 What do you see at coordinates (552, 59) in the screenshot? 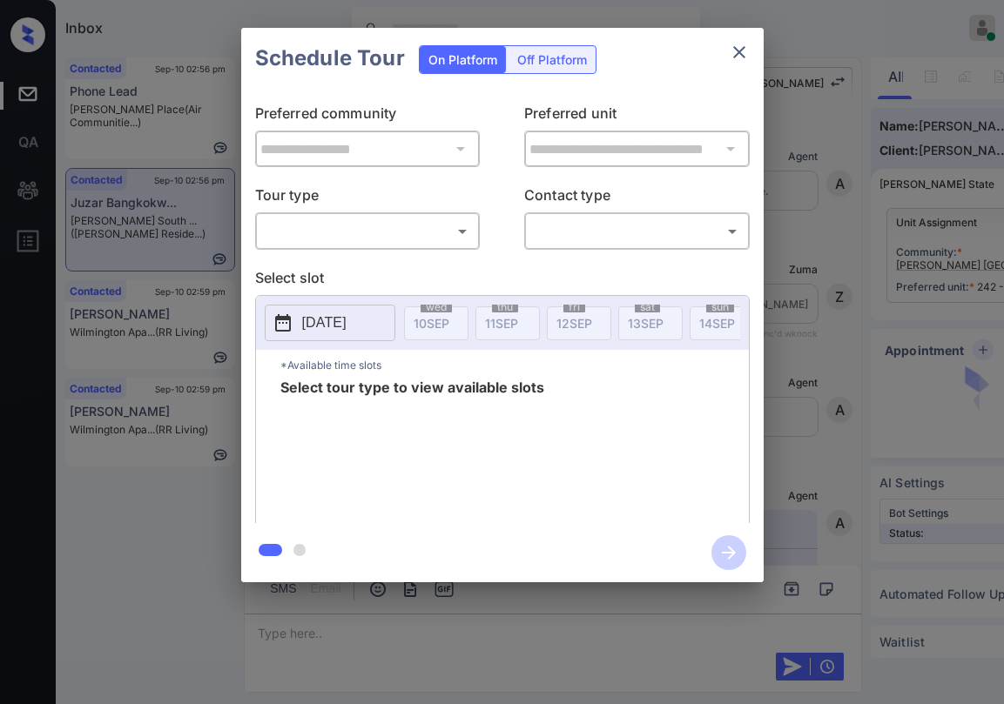
I see `div: Off Platform` at bounding box center [552, 59].